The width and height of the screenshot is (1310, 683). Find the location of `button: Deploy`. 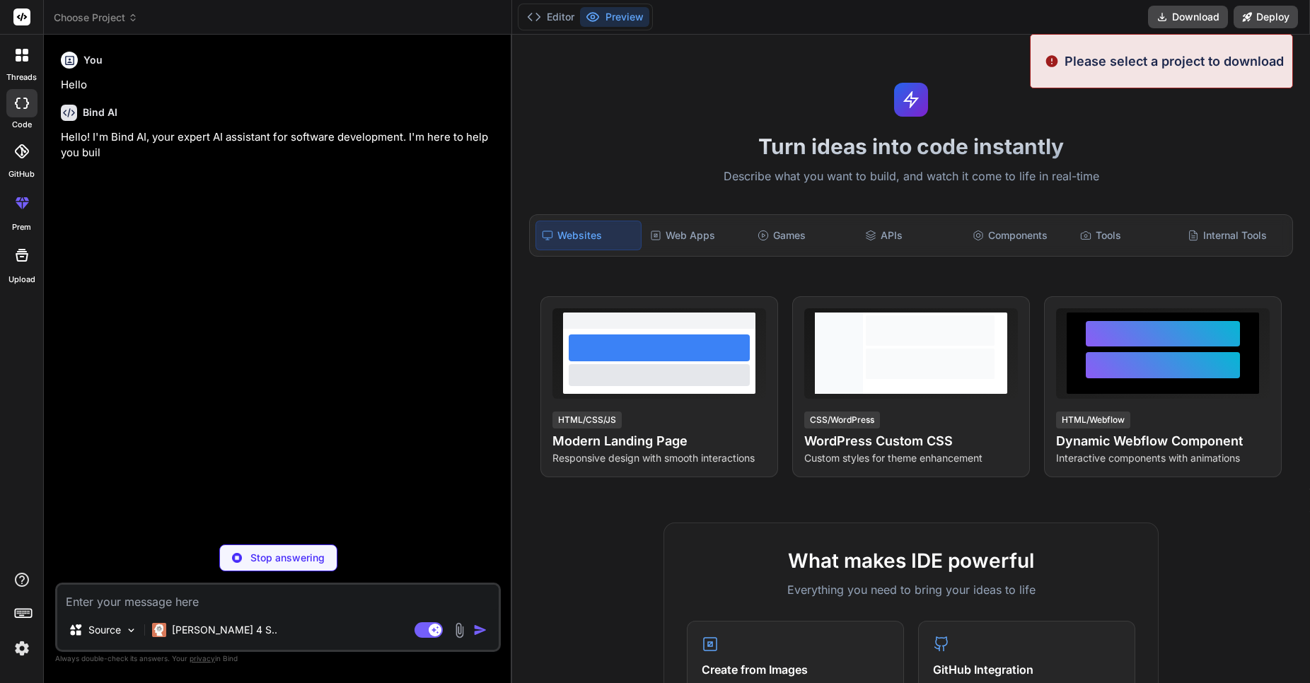

button: Deploy is located at coordinates (1265, 17).